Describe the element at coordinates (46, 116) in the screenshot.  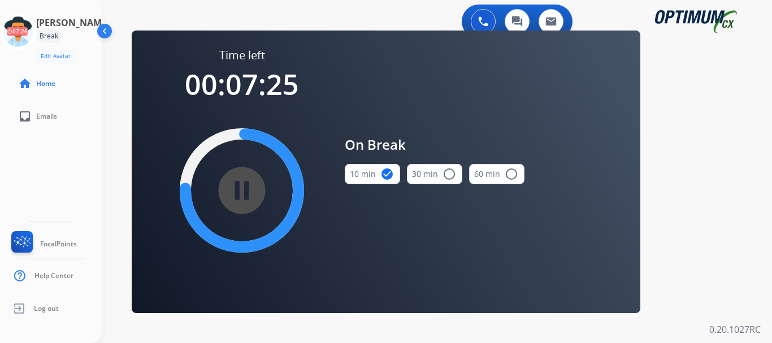
I see `span: Emails` at that location.